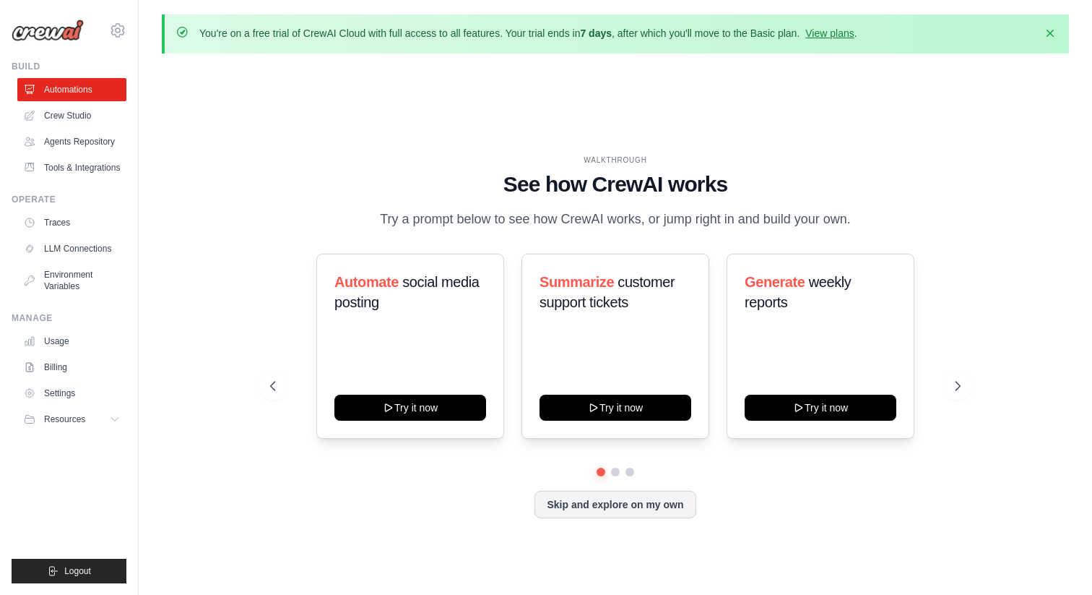  What do you see at coordinates (596, 33) in the screenshot?
I see `strong: 7 days` at bounding box center [596, 33].